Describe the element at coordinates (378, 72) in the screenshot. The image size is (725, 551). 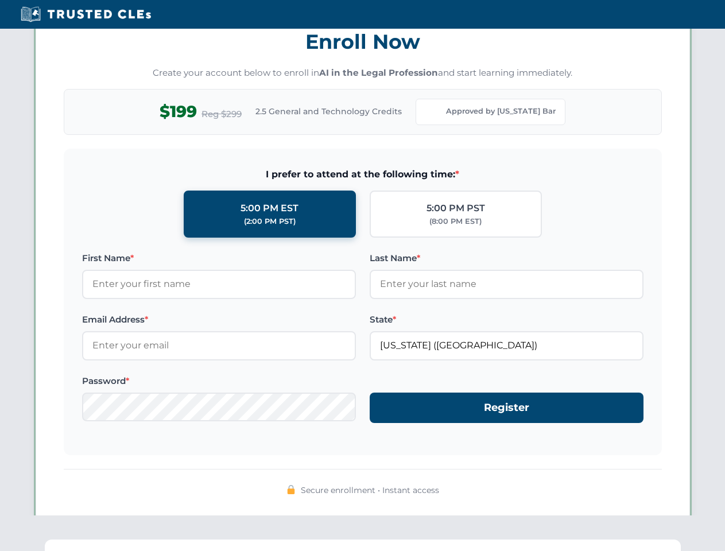
I see `strong: AI in the Legal Profession` at that location.